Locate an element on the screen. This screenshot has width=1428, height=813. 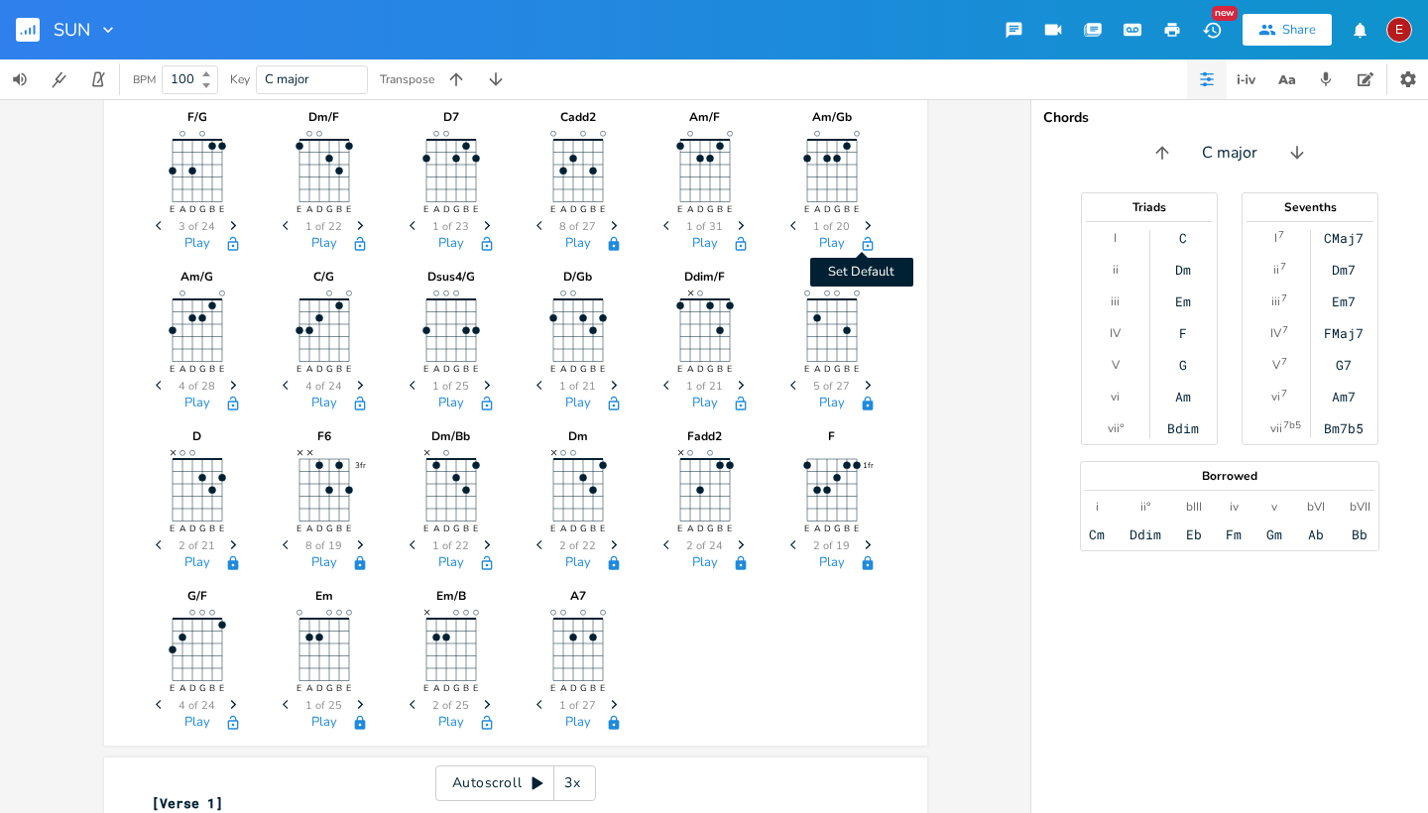
div: Fadd2 is located at coordinates (705, 436).